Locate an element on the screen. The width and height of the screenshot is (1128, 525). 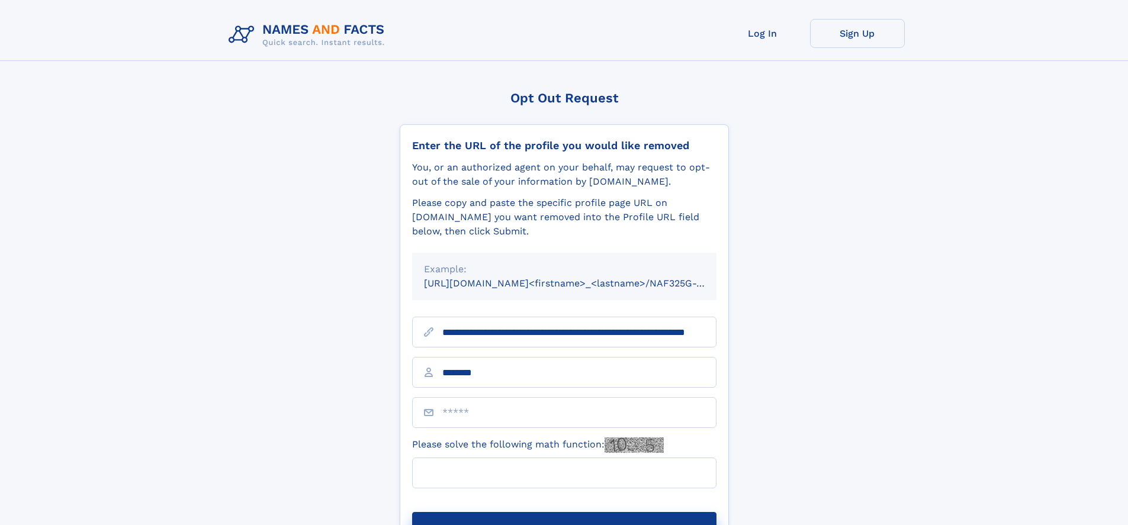
label: Please solve the following math function: is located at coordinates (538, 445).